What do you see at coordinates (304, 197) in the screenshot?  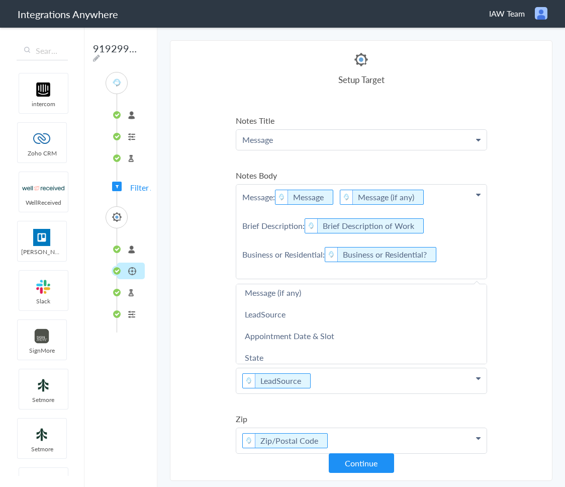 I see `li: Message` at bounding box center [304, 197].